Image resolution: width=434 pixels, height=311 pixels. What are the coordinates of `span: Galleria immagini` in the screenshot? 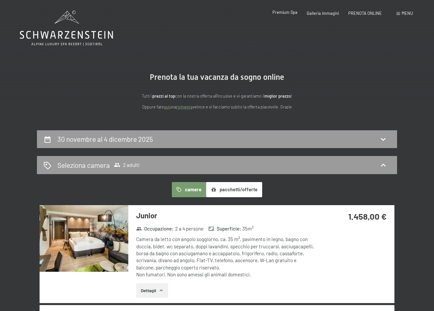 It's located at (323, 13).